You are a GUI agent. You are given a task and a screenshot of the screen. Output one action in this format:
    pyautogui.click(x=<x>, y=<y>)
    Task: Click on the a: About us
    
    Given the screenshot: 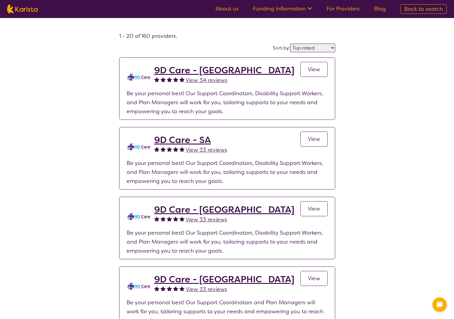 What is the action you would take?
    pyautogui.click(x=227, y=9)
    